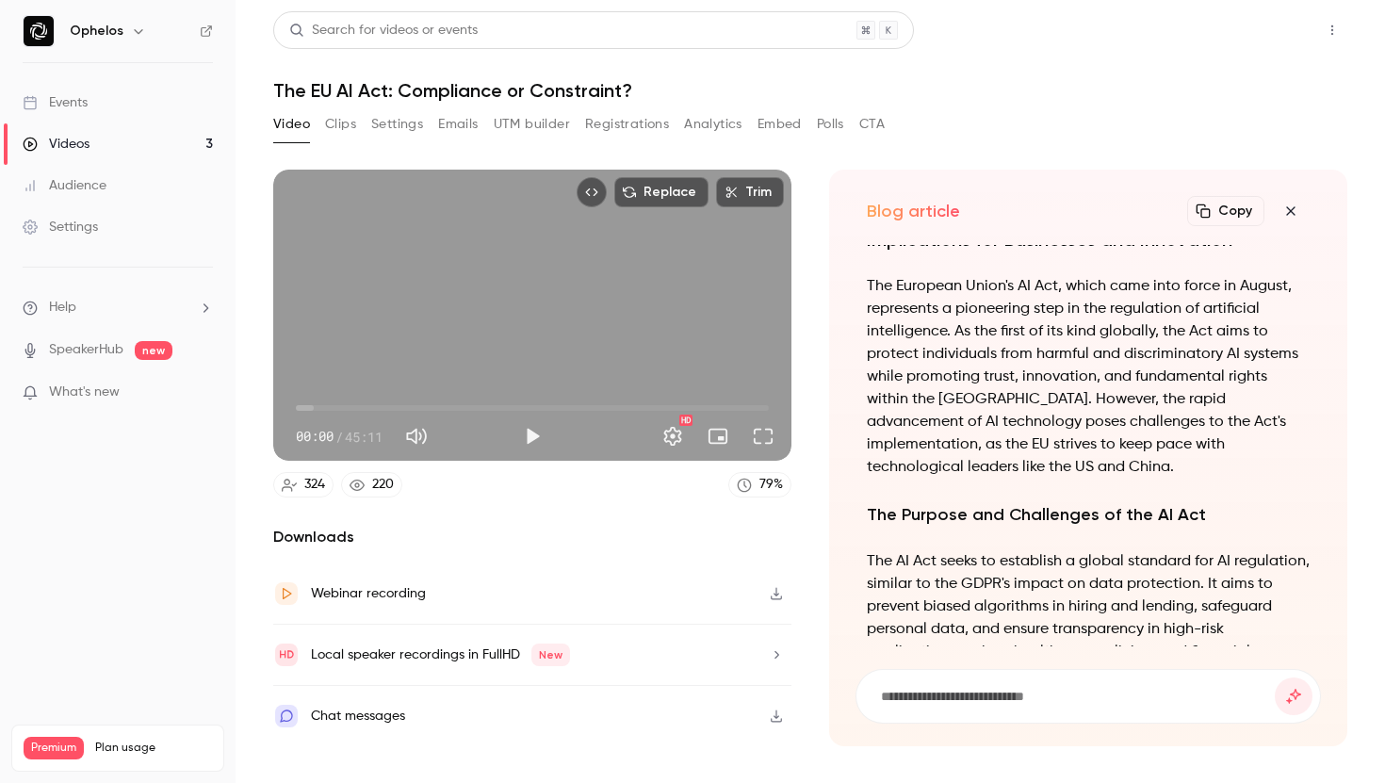 The width and height of the screenshot is (1385, 783). I want to click on div: 79 %, so click(771, 484).